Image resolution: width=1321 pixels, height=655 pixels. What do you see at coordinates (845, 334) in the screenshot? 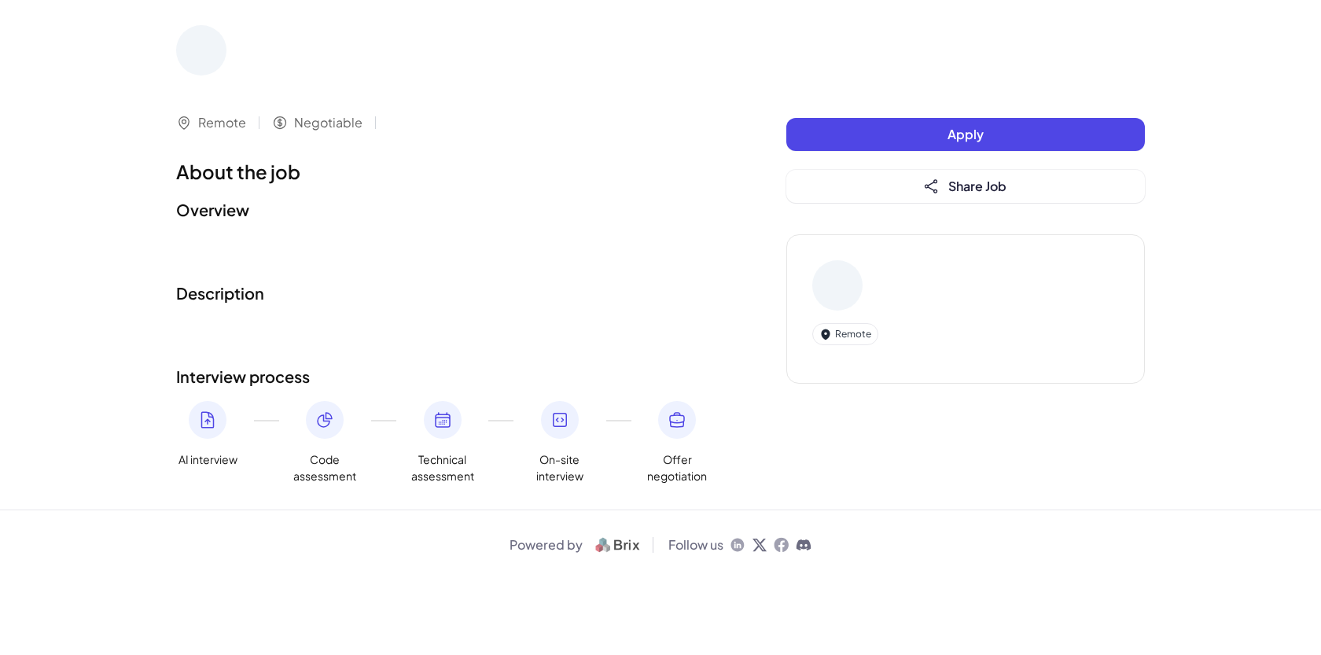
I see `div: Remote` at bounding box center [845, 334].